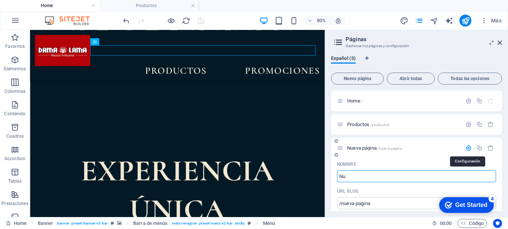 Image resolution: width=508 pixels, height=229 pixels. I want to click on button: Nueva página, so click(357, 79).